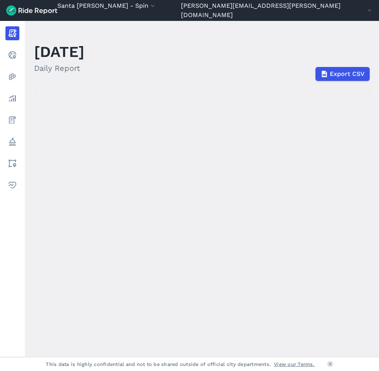  Describe the element at coordinates (12, 185) in the screenshot. I see `a: Health` at that location.